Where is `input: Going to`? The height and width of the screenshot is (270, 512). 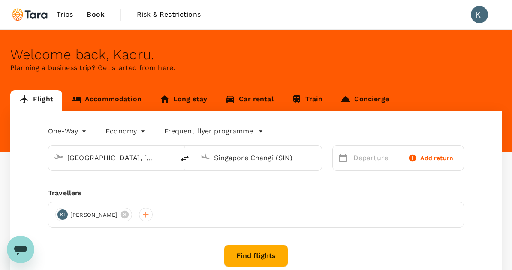 input: Going to is located at coordinates (258, 157).